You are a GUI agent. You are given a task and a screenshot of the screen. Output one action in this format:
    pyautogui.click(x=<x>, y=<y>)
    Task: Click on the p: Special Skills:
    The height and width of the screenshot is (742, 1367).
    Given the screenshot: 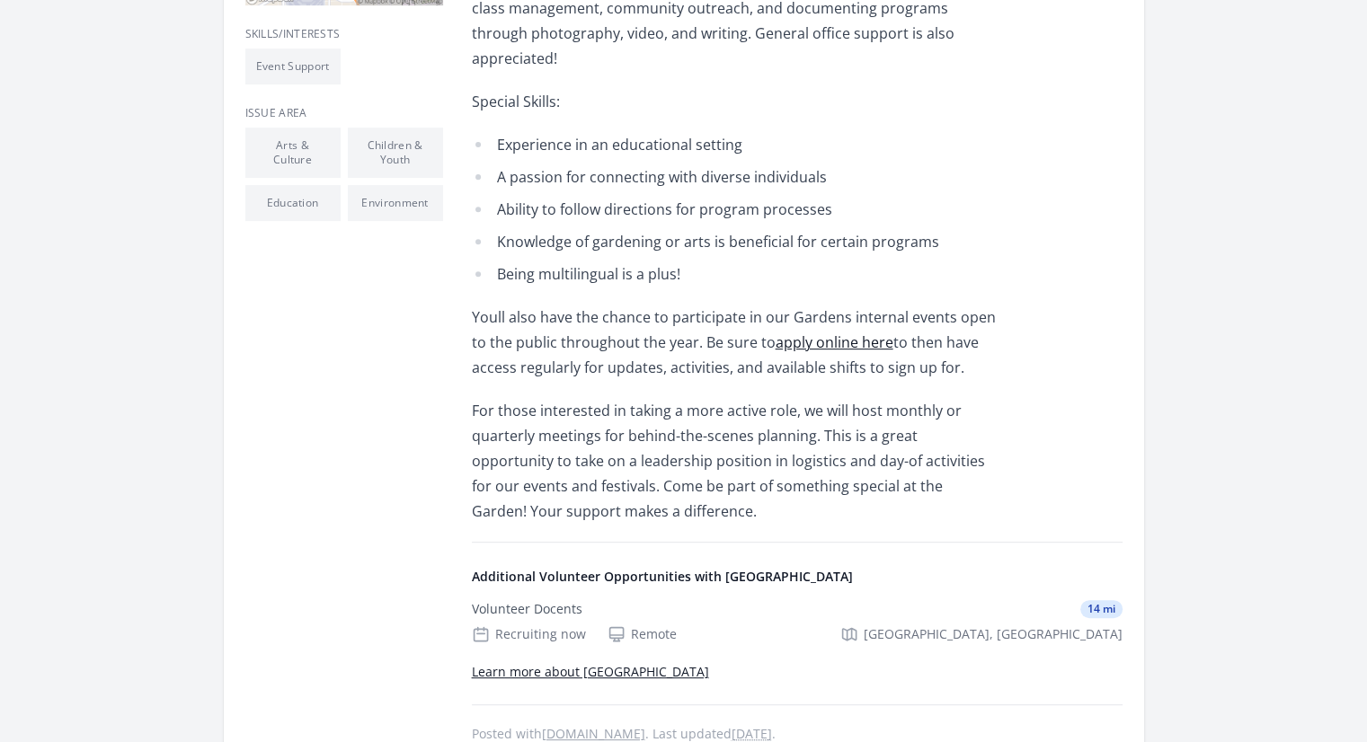 What is the action you would take?
    pyautogui.click(x=734, y=102)
    